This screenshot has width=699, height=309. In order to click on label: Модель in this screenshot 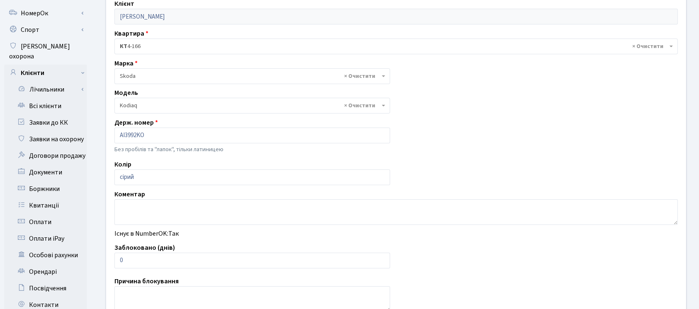, I will do `click(126, 93)`.